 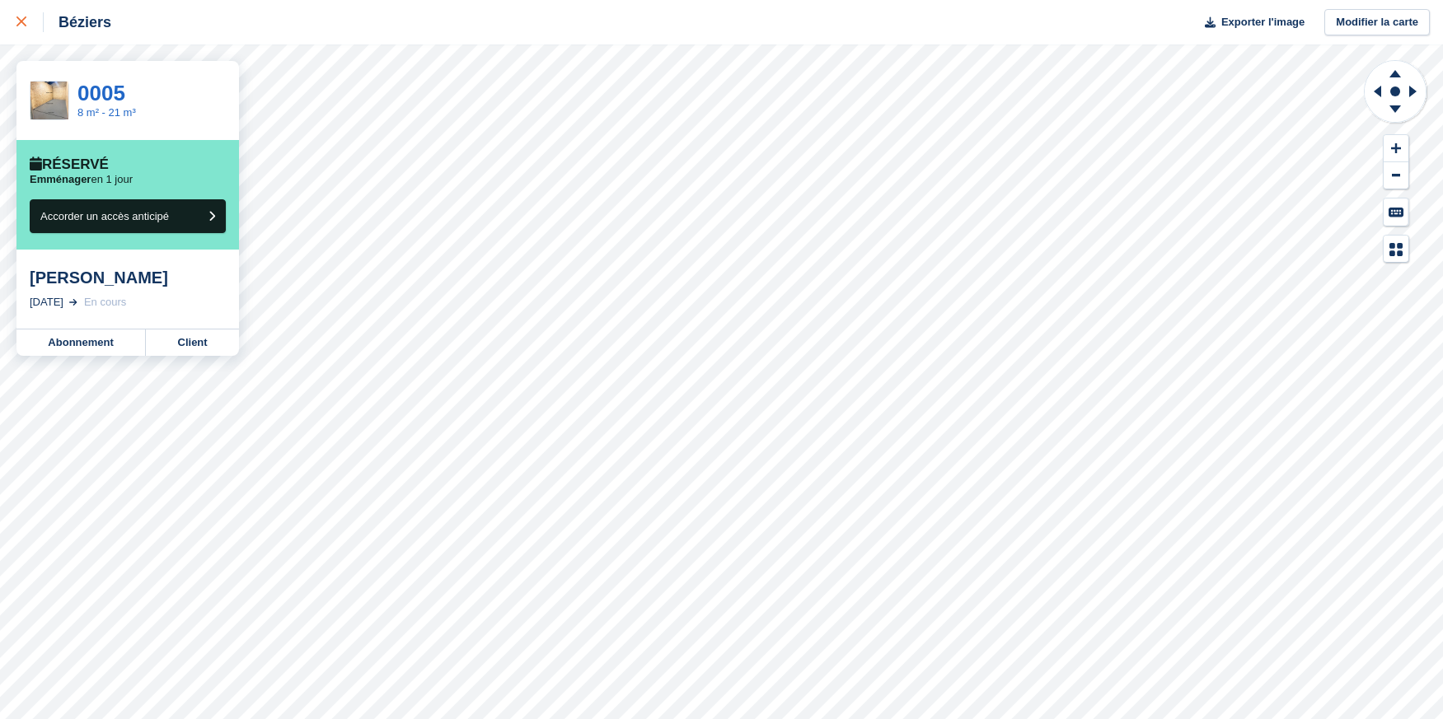 I want to click on font: 0005, so click(x=101, y=93).